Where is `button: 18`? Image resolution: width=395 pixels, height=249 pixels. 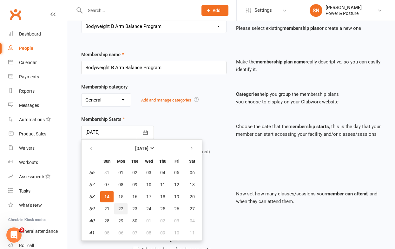
button: 18 is located at coordinates (163, 197).